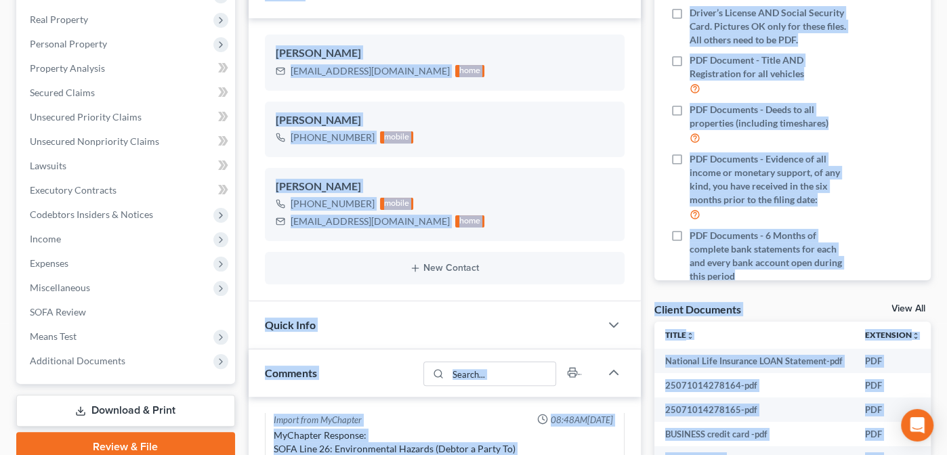 The height and width of the screenshot is (455, 947). Describe the element at coordinates (770, 256) in the screenshot. I see `span: PDF Documents - 6 Months of complete bank statements for each and every bank account open during ...` at that location.